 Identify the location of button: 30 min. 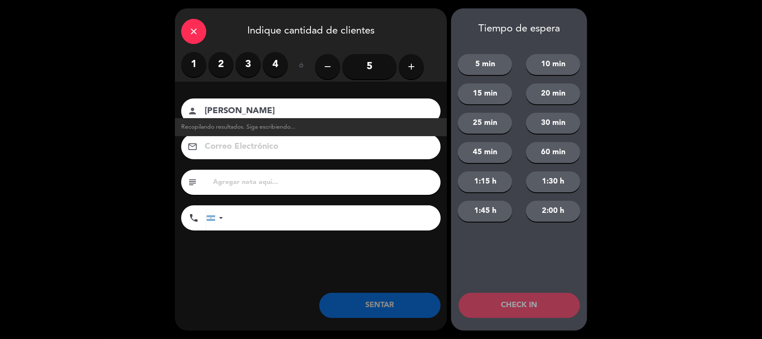
(553, 123).